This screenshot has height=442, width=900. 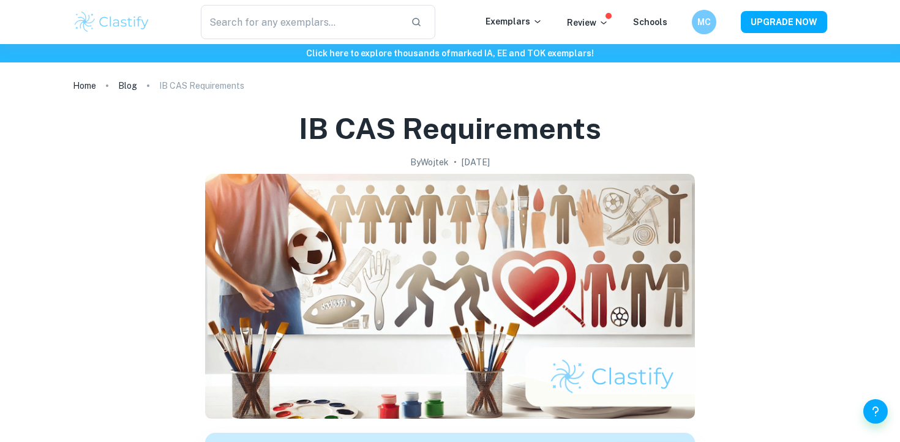 I want to click on p: Exemplars, so click(x=514, y=21).